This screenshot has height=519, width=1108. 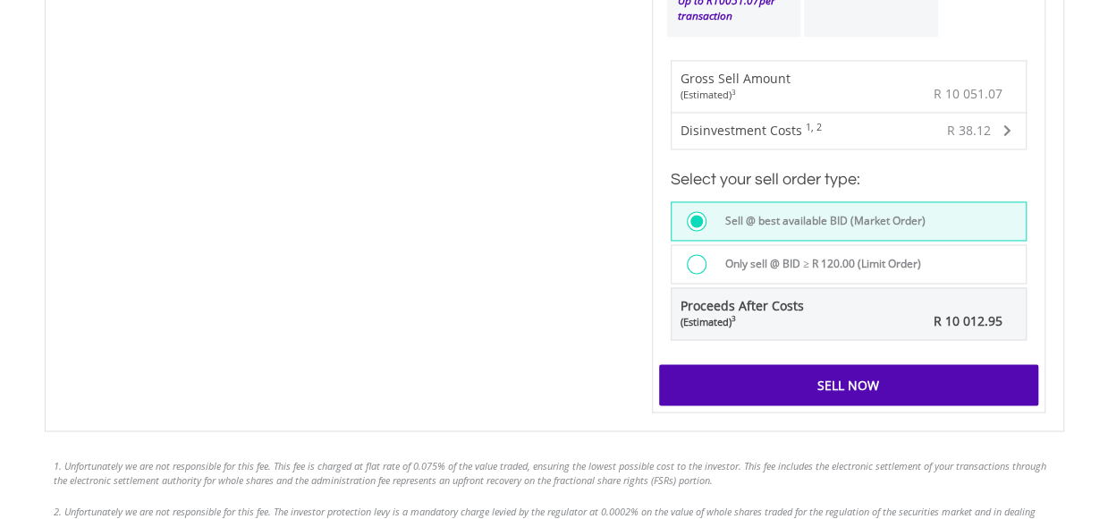 What do you see at coordinates (968, 93) in the screenshot?
I see `span: R 10 051.07` at bounding box center [968, 93].